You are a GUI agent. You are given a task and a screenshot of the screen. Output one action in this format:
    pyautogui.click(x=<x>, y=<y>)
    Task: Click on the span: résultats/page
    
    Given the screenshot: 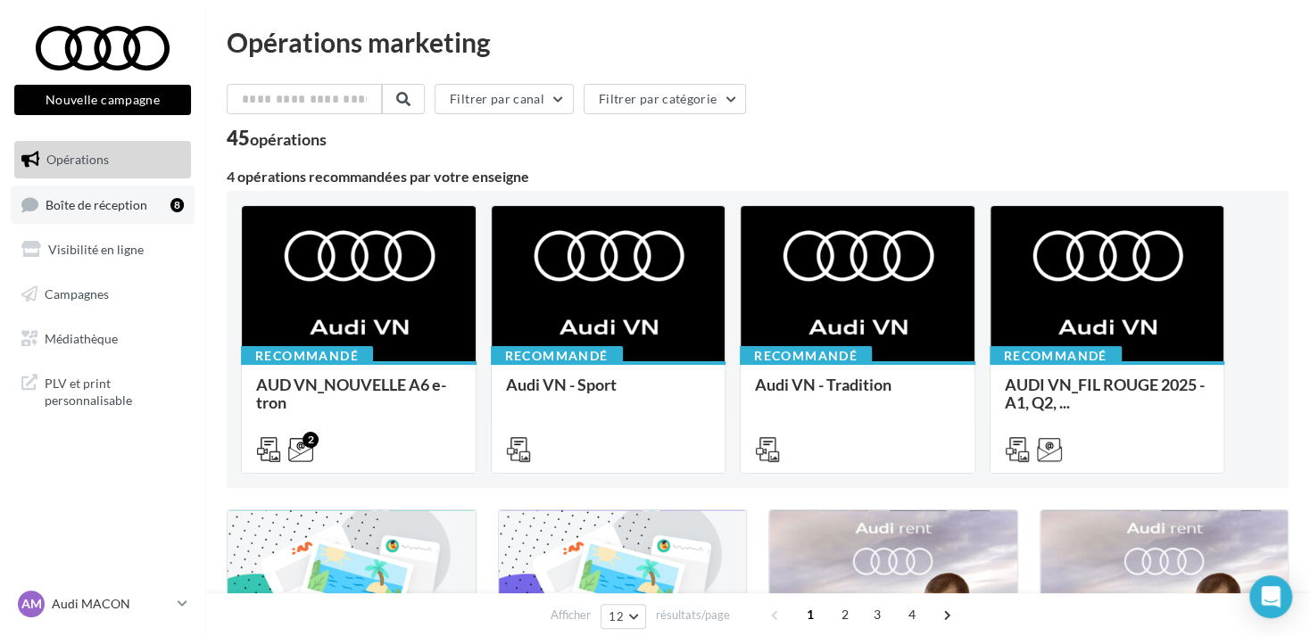 What is the action you would take?
    pyautogui.click(x=692, y=615)
    